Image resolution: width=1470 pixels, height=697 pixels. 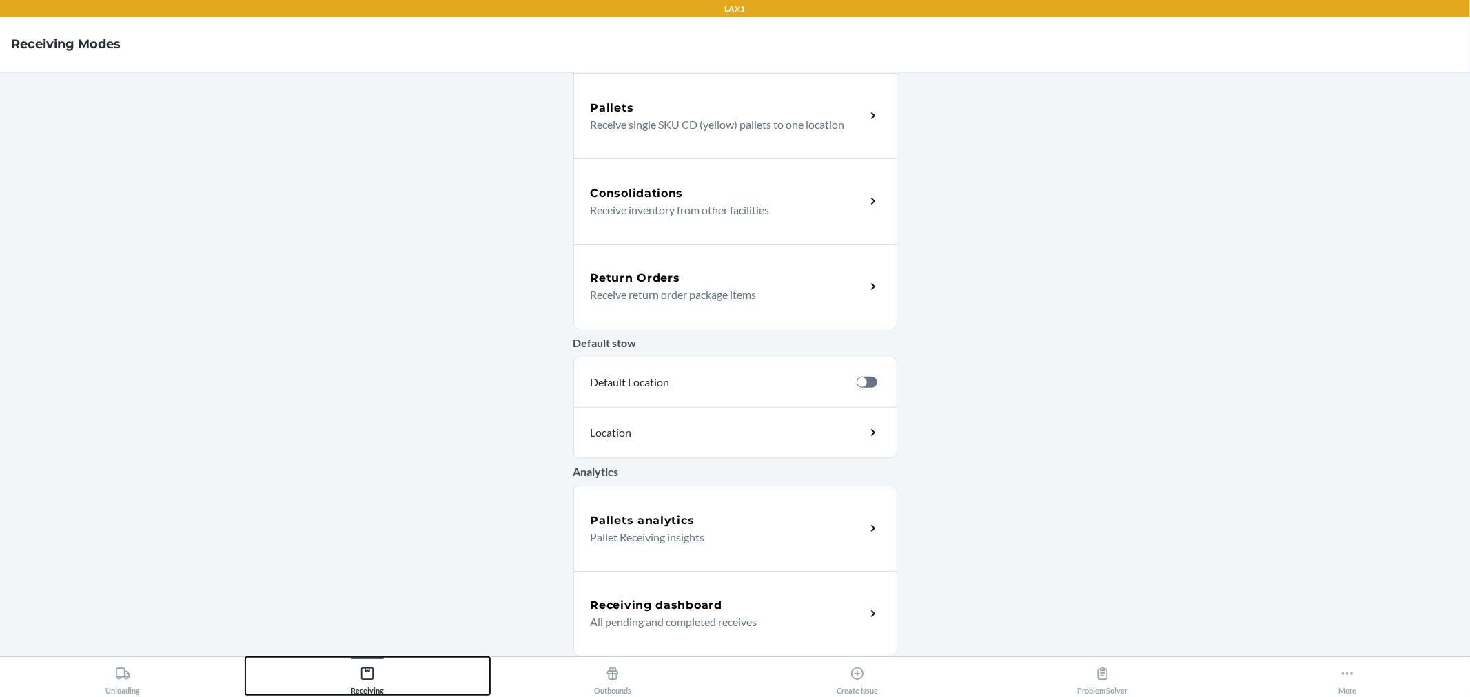 I want to click on p: Location, so click(x=672, y=433).